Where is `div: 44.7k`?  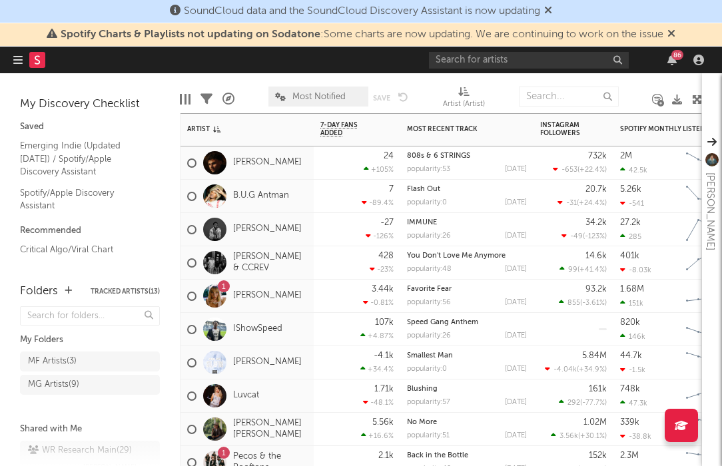
div: 44.7k is located at coordinates (631, 356).